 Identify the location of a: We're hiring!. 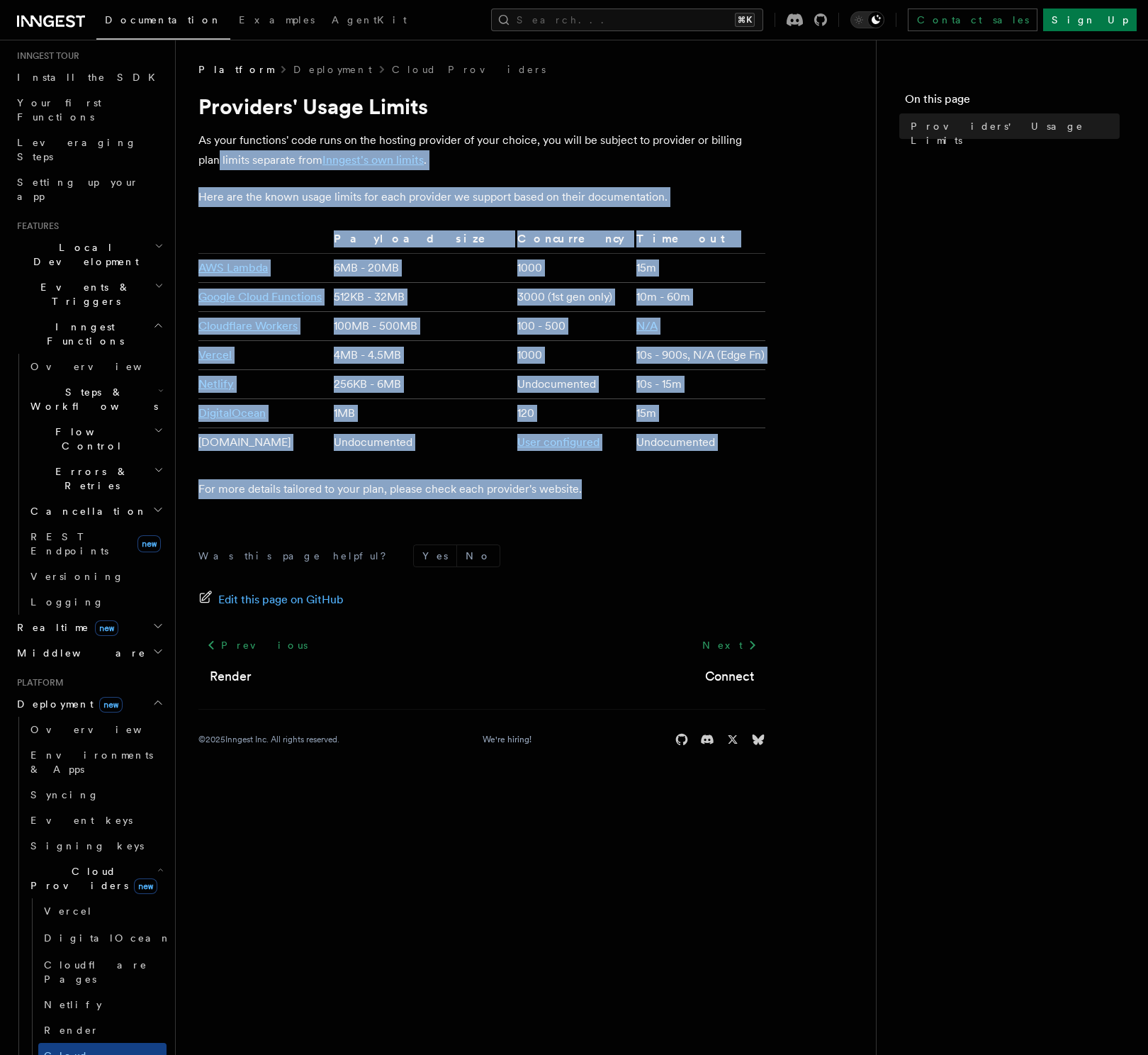
(507, 740).